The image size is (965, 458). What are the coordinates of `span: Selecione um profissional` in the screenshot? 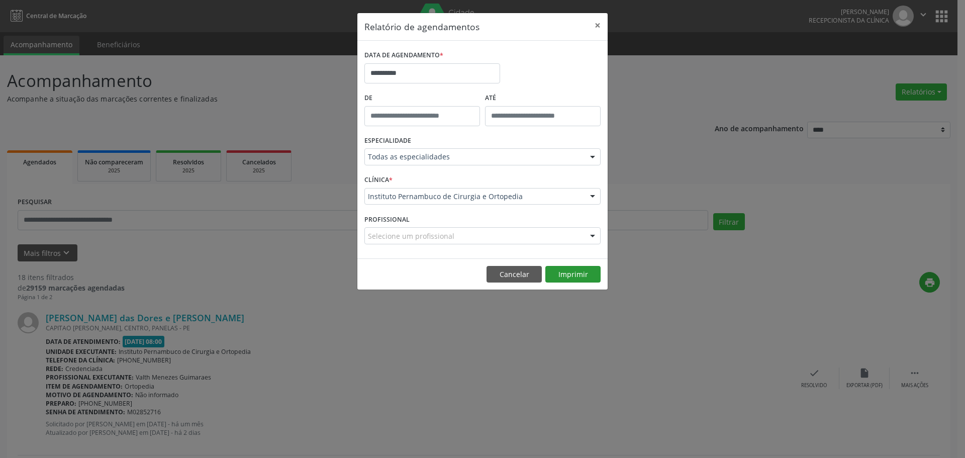 It's located at (411, 236).